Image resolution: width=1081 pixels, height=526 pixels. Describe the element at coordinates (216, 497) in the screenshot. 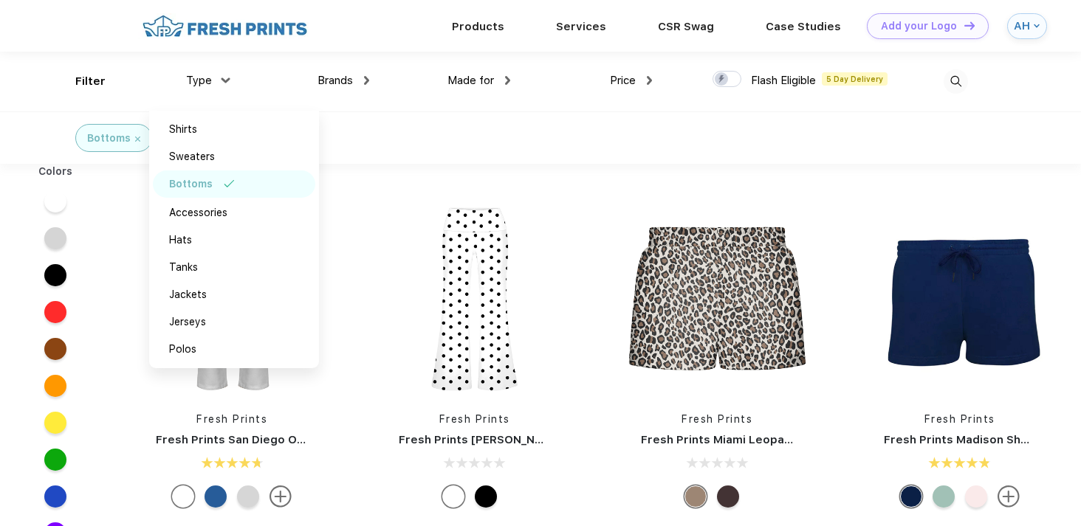

I see `div: Royal Blue mto` at that location.